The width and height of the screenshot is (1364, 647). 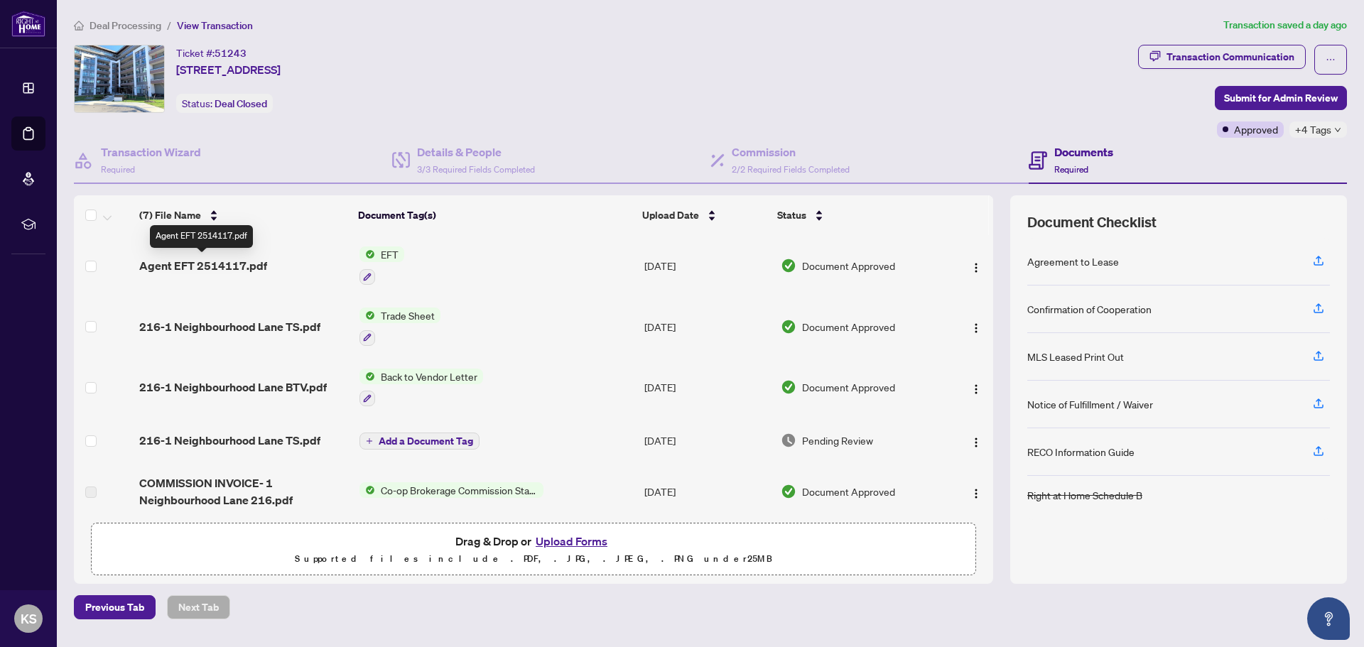 What do you see at coordinates (1092, 222) in the screenshot?
I see `span: Document Checklist` at bounding box center [1092, 222].